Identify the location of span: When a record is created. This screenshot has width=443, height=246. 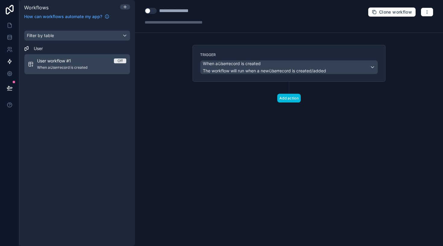
(232, 64).